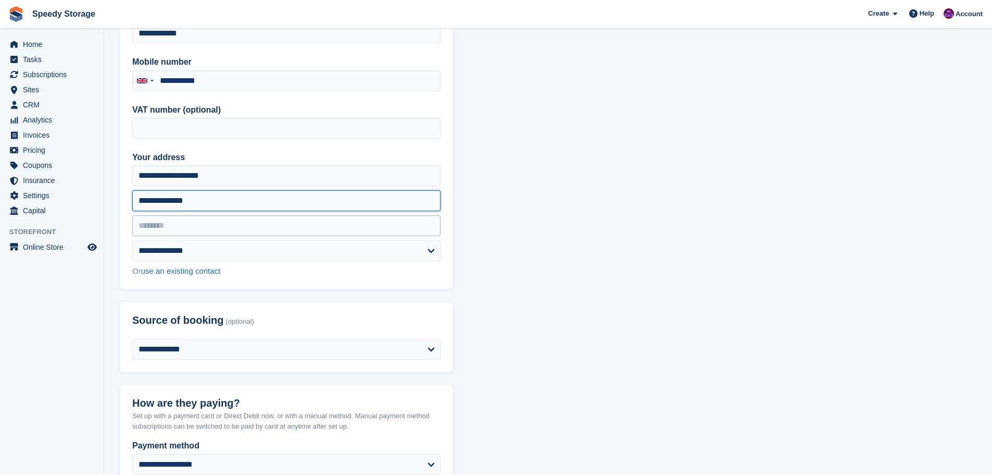 Image resolution: width=992 pixels, height=475 pixels. What do you see at coordinates (16, 14) in the screenshot?
I see `img: stora-icon-8386f47178a22dfd0bd8f6a31ec36ba5ce8667c1dd55bd0f319d3a0aa187defe.svg` at bounding box center [16, 14].